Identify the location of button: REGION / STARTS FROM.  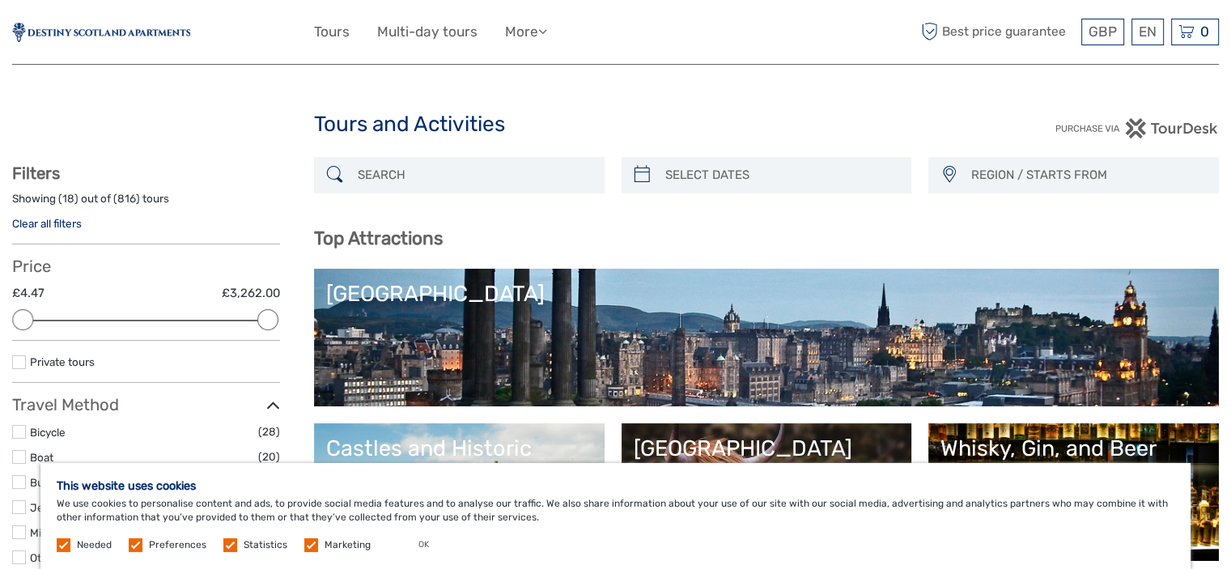
(1087, 175).